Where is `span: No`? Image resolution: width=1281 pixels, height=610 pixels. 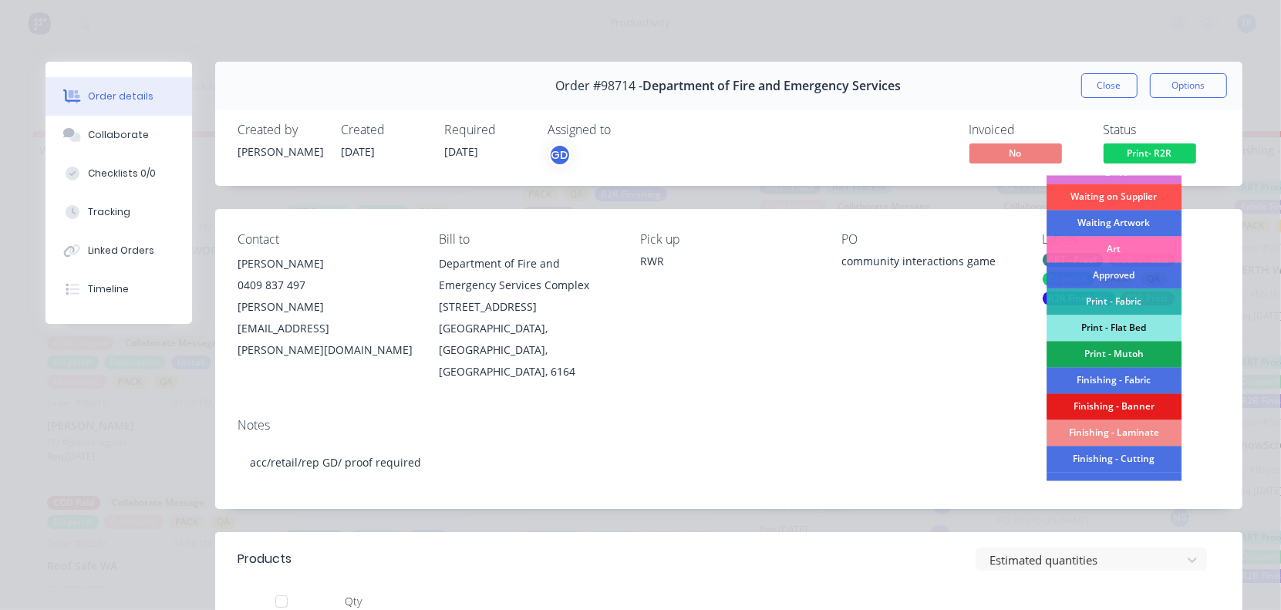 span: No is located at coordinates (1016, 153).